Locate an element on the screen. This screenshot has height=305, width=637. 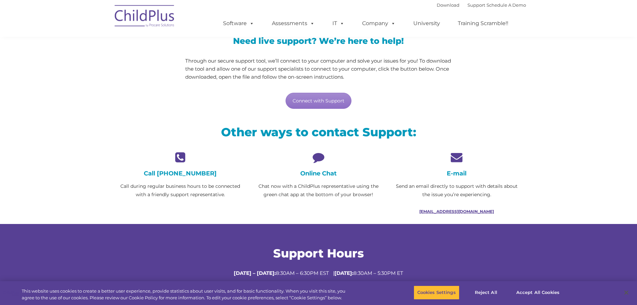
h3: Need live support? We’re here to help! is located at coordinates (319, 41).